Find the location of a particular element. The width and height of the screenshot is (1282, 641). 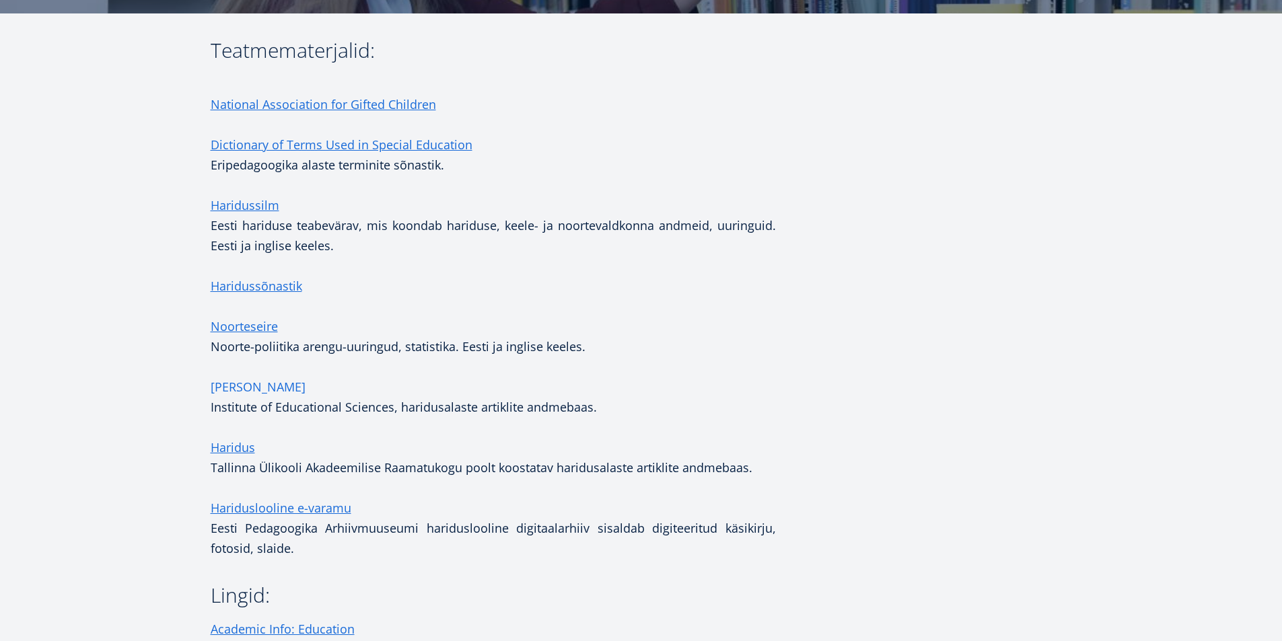

p: Eesti hariduse teabevärav, mis koondab hariduse, keele- ja noortevaldkonna andmeid, uuringuid. Ee... is located at coordinates (493, 225).